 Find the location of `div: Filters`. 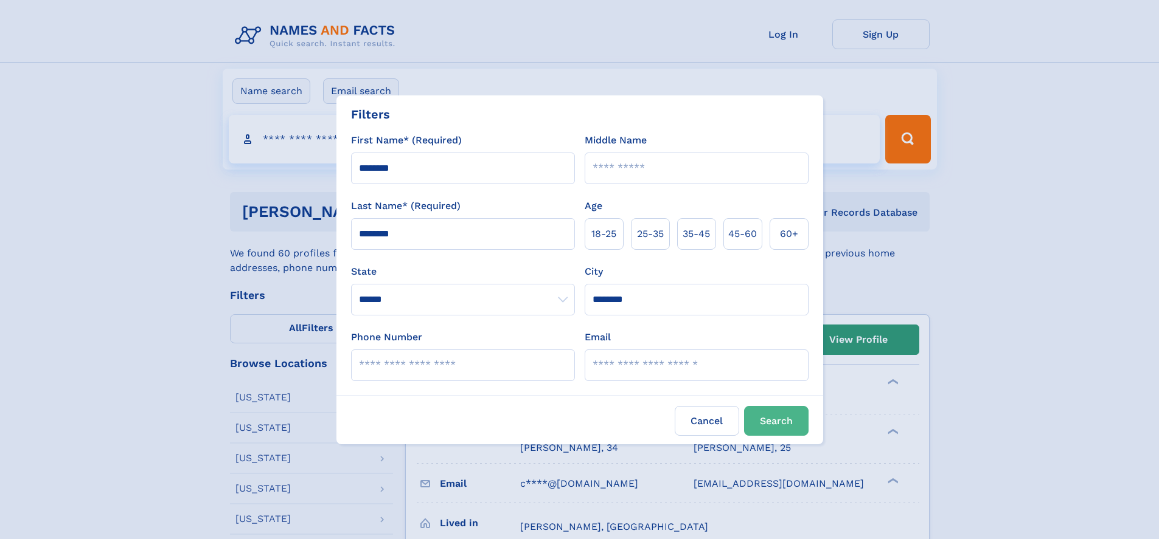

div: Filters is located at coordinates (370, 114).